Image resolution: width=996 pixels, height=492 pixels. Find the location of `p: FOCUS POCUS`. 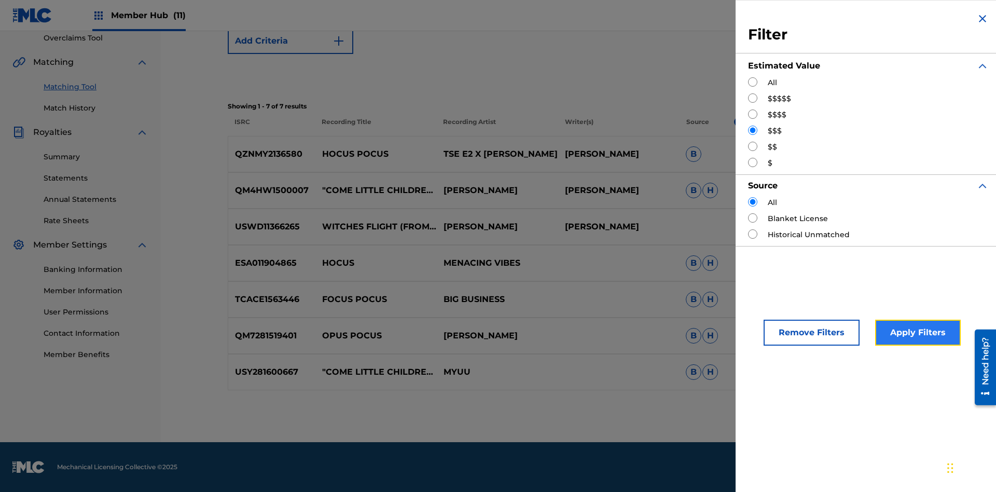

p: FOCUS POCUS is located at coordinates (376, 299).